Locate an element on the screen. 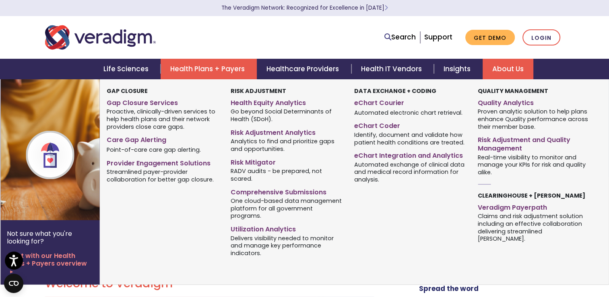  a: Risk Adjustment Analytics is located at coordinates (286, 131).